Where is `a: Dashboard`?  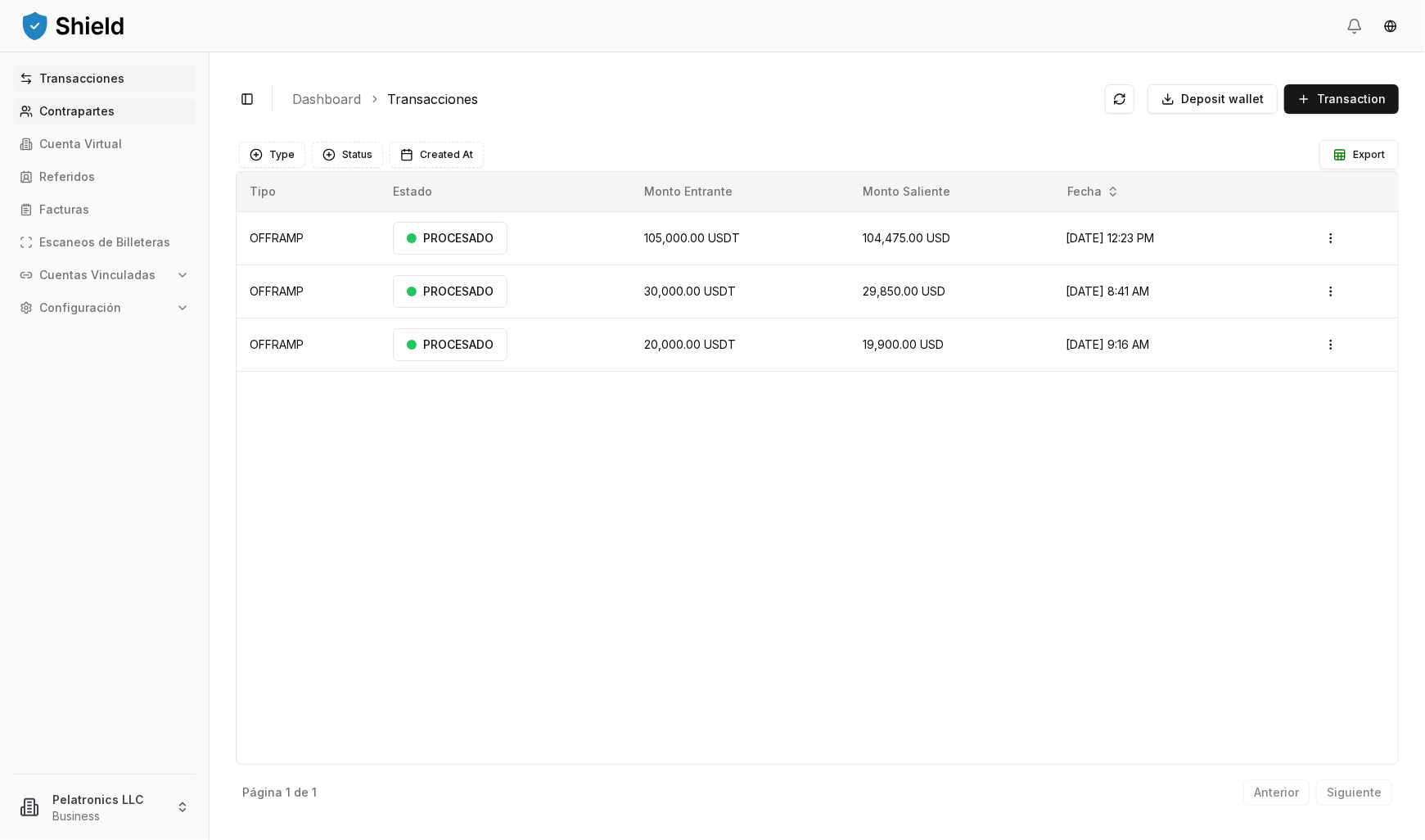 a: Dashboard is located at coordinates (327, 99).